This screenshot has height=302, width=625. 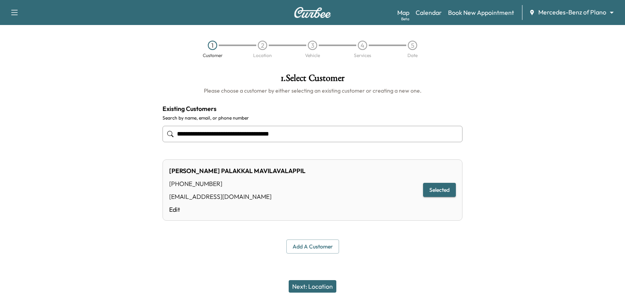 What do you see at coordinates (213, 55) in the screenshot?
I see `div: Customer` at bounding box center [213, 55].